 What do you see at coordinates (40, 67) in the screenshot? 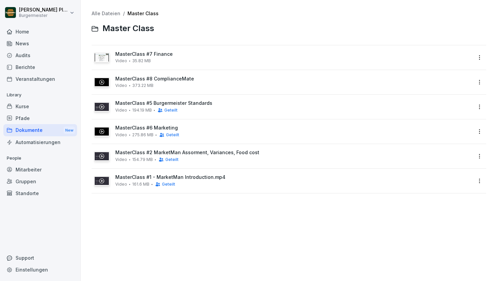
I see `div: Berichte` at bounding box center [40, 67].